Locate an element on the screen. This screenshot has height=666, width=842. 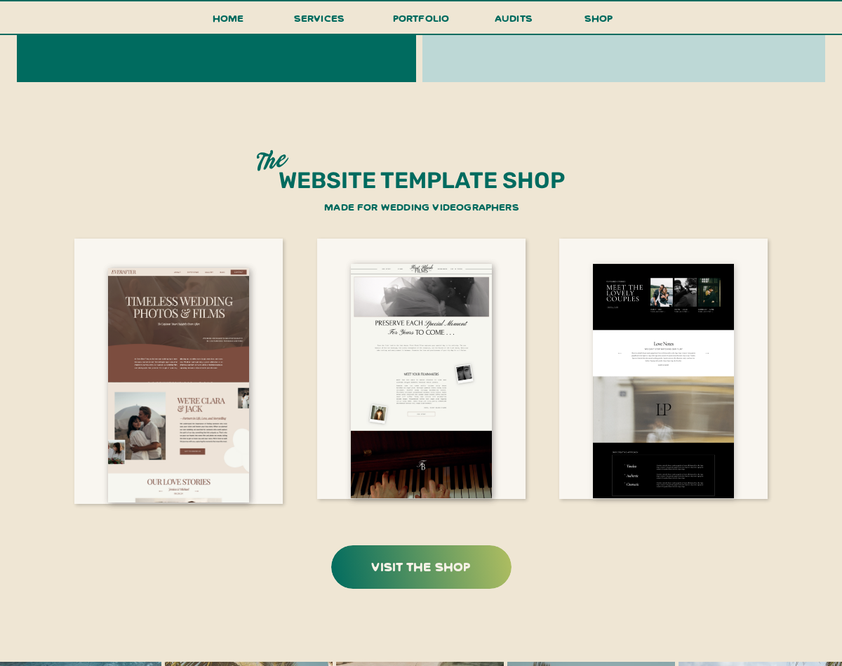
h3: visit the shop is located at coordinates (421, 566).